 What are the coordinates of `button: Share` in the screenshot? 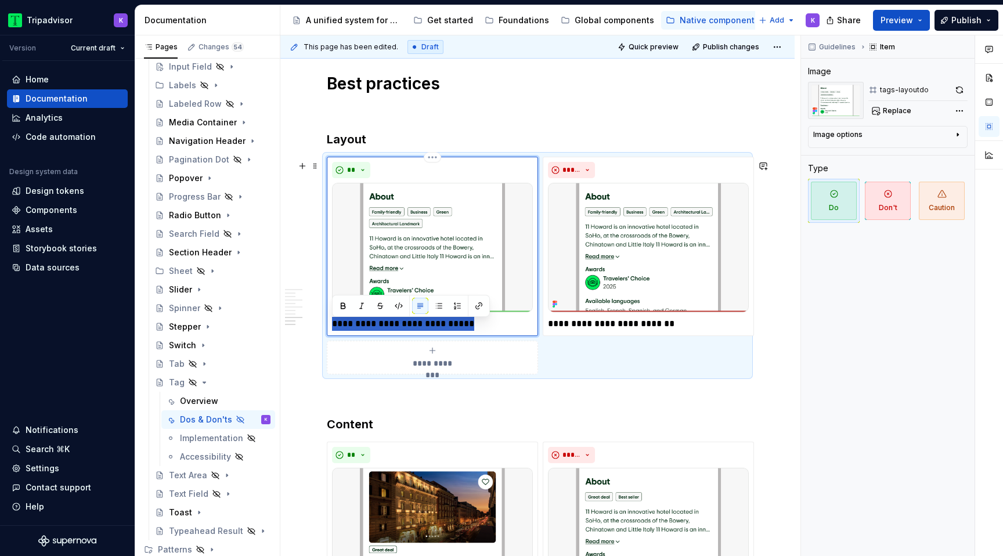 It's located at (844, 20).